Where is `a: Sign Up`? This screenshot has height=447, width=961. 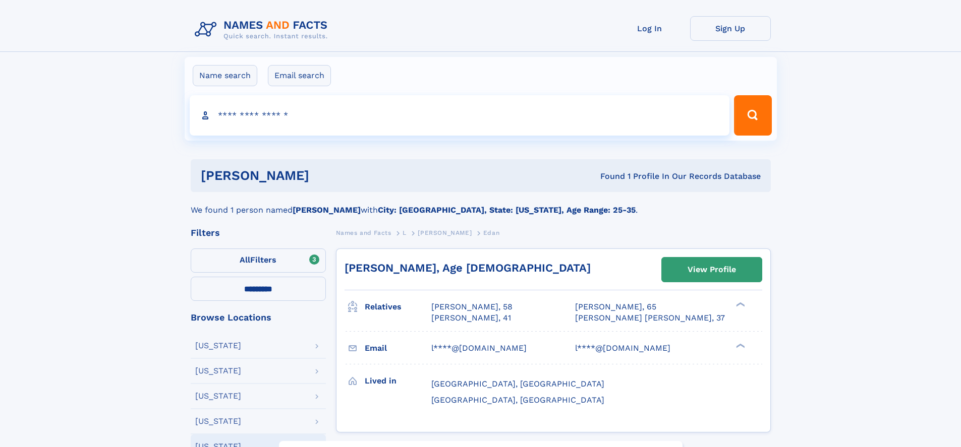
a: Sign Up is located at coordinates (730, 28).